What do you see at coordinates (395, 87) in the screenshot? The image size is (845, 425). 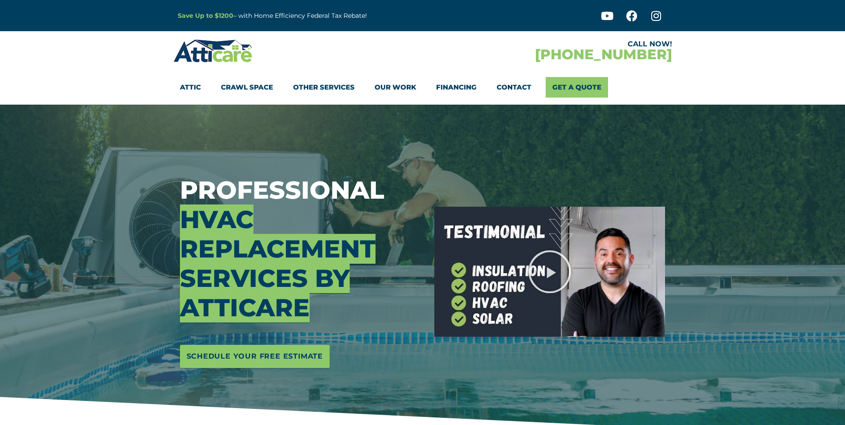 I see `a: Our Work` at bounding box center [395, 87].